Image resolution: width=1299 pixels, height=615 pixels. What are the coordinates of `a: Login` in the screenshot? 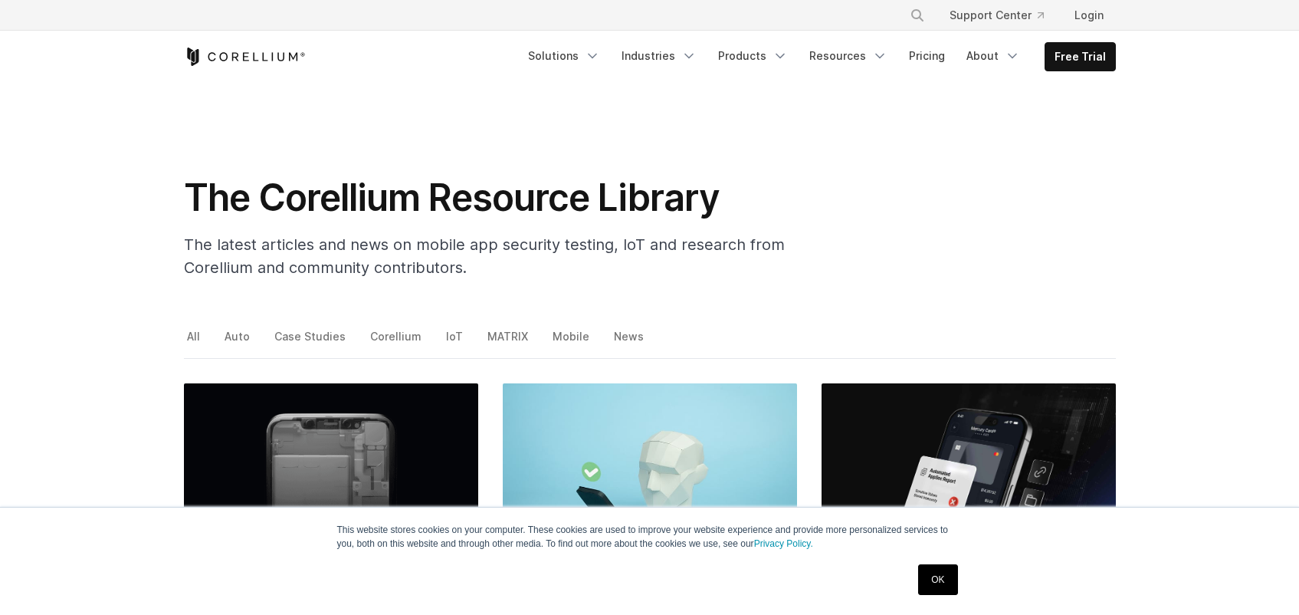 It's located at (1089, 15).